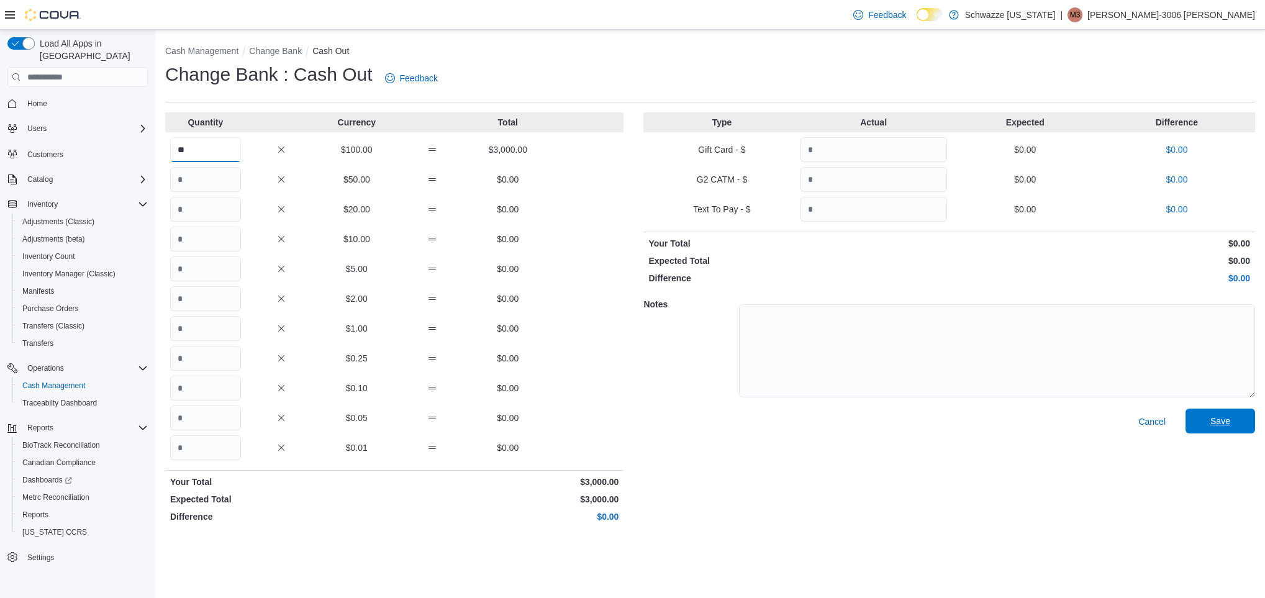  Describe the element at coordinates (83, 222) in the screenshot. I see `button: Adjustments (Classic)` at that location.